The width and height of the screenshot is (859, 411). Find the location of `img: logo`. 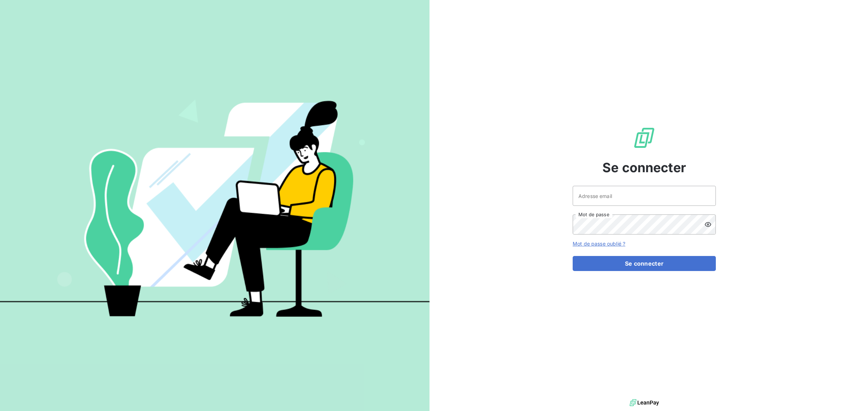

img: logo is located at coordinates (644, 402).